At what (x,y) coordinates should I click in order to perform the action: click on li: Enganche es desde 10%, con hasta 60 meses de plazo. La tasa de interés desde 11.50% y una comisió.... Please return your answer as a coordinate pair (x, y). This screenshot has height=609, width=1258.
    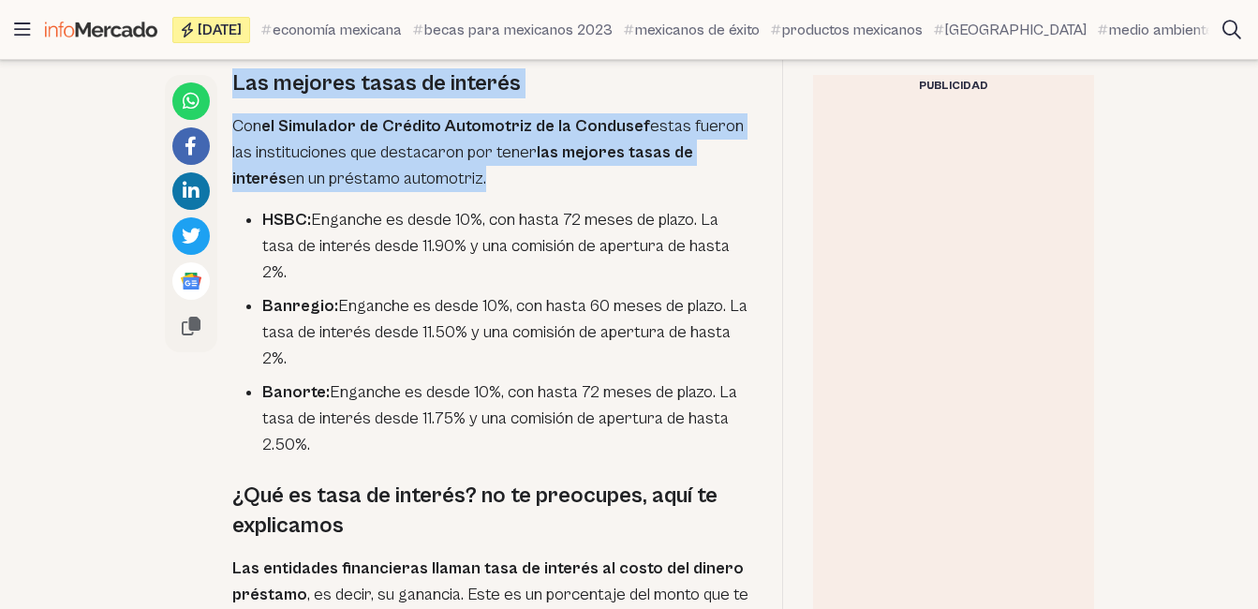
    Looking at the image, I should click on (507, 332).